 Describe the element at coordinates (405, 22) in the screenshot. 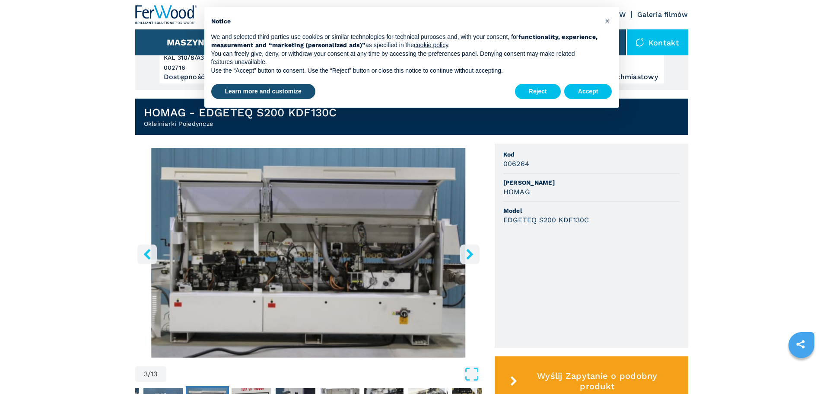

I see `h2: Notice` at that location.